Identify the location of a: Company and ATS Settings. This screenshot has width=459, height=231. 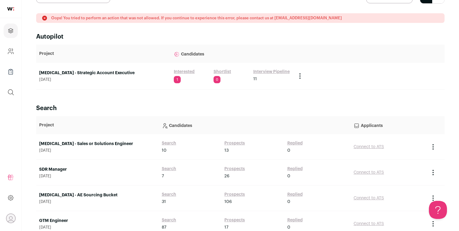
(11, 51).